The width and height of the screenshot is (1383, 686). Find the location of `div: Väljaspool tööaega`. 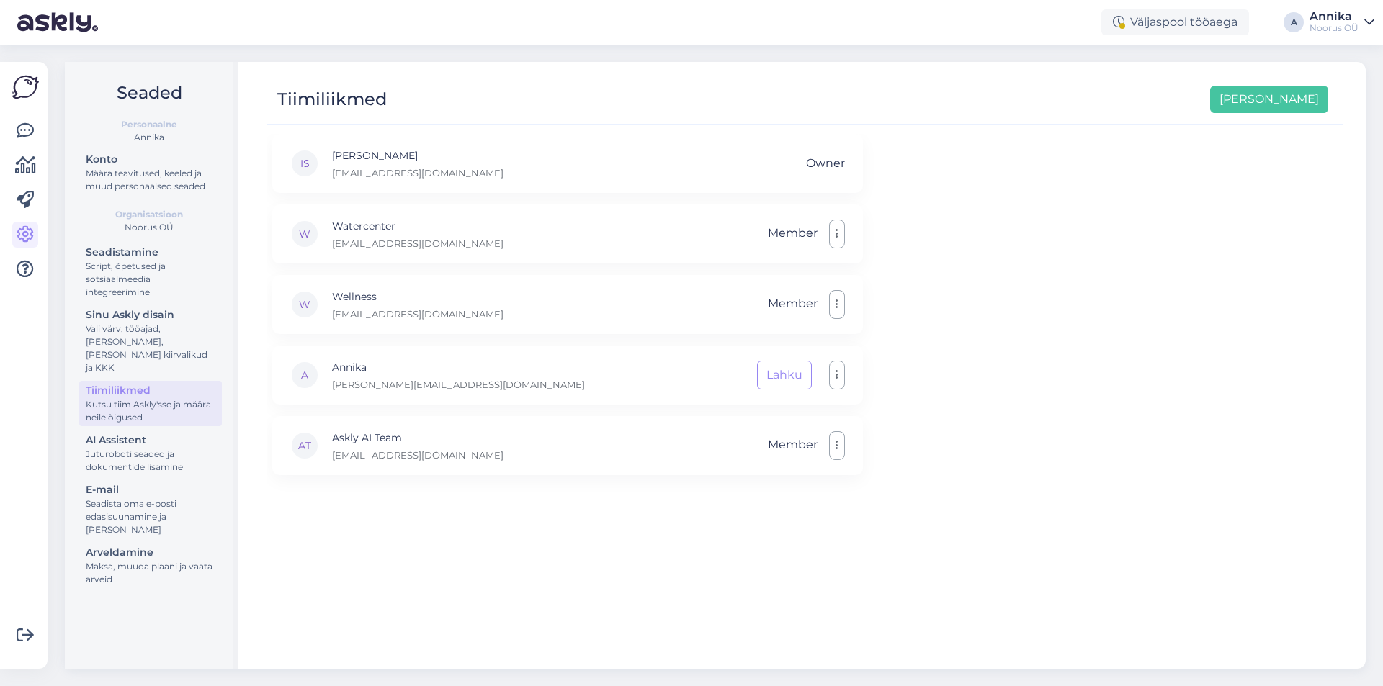

div: Väljaspool tööaega is located at coordinates (1175, 22).